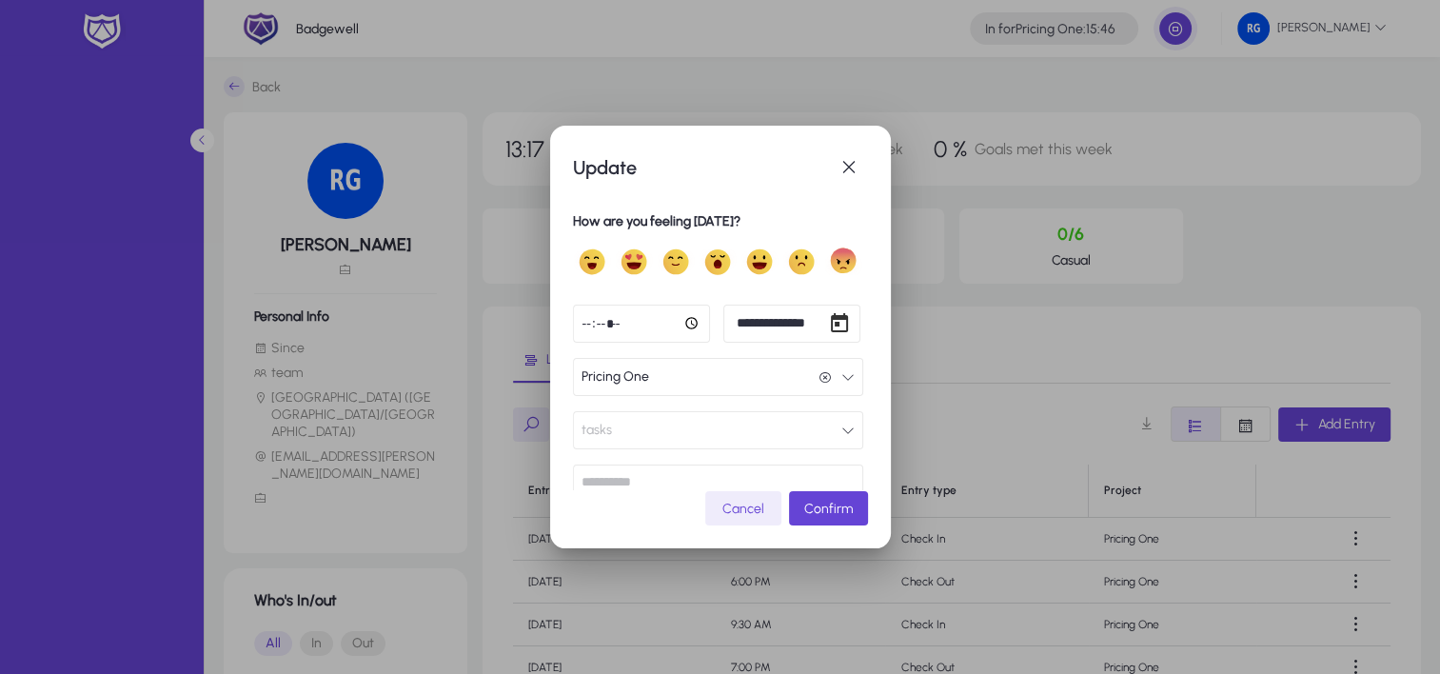  What do you see at coordinates (840, 324) in the screenshot?
I see `button: Open calendar` at bounding box center [840, 324].